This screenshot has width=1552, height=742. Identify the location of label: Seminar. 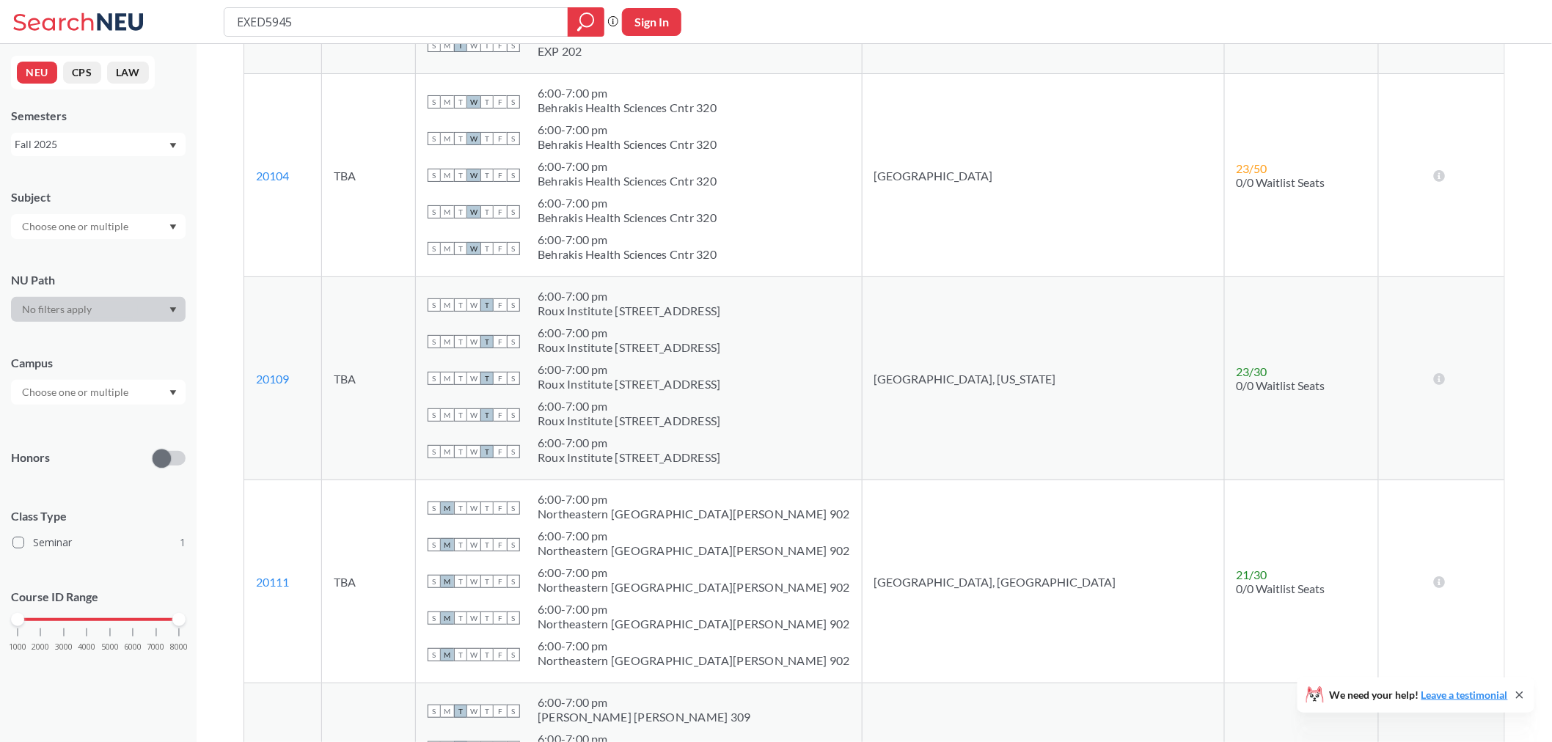
(99, 543).